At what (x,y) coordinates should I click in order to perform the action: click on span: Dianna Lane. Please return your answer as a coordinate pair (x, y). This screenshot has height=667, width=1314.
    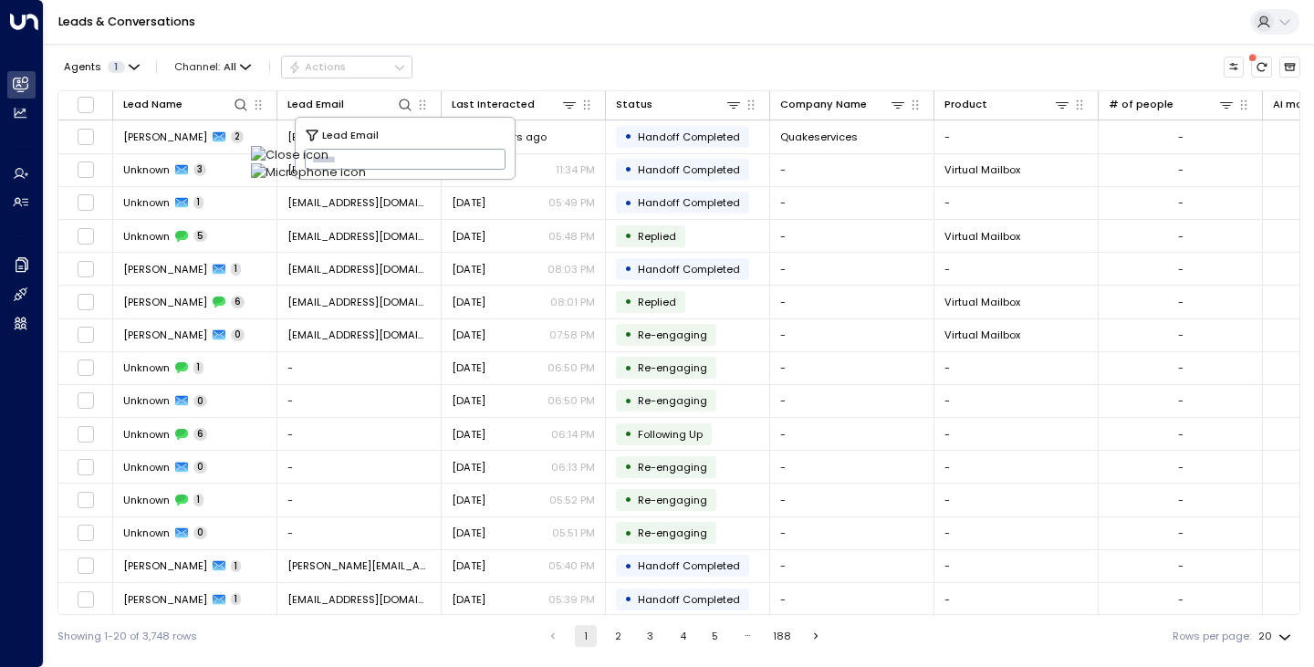
    Looking at the image, I should click on (165, 137).